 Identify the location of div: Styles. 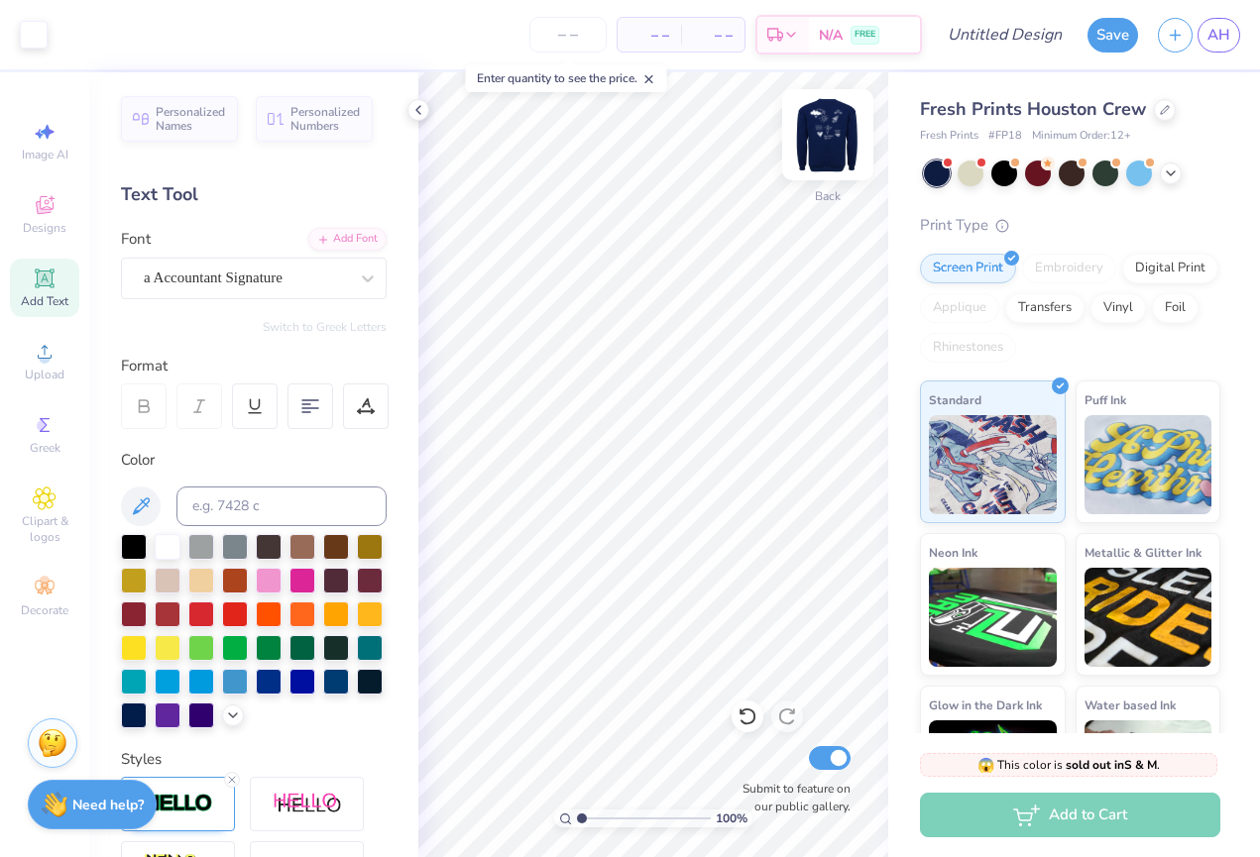
(254, 759).